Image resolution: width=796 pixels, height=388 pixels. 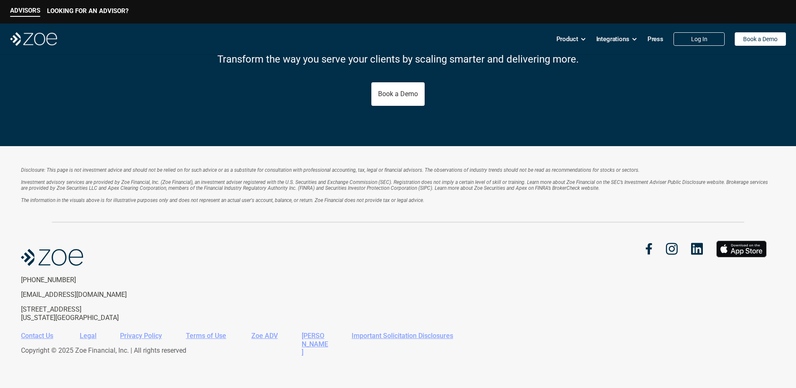 I want to click on p: Transform the way you serve your clients by scaling smarter and delivering more., so click(x=398, y=59).